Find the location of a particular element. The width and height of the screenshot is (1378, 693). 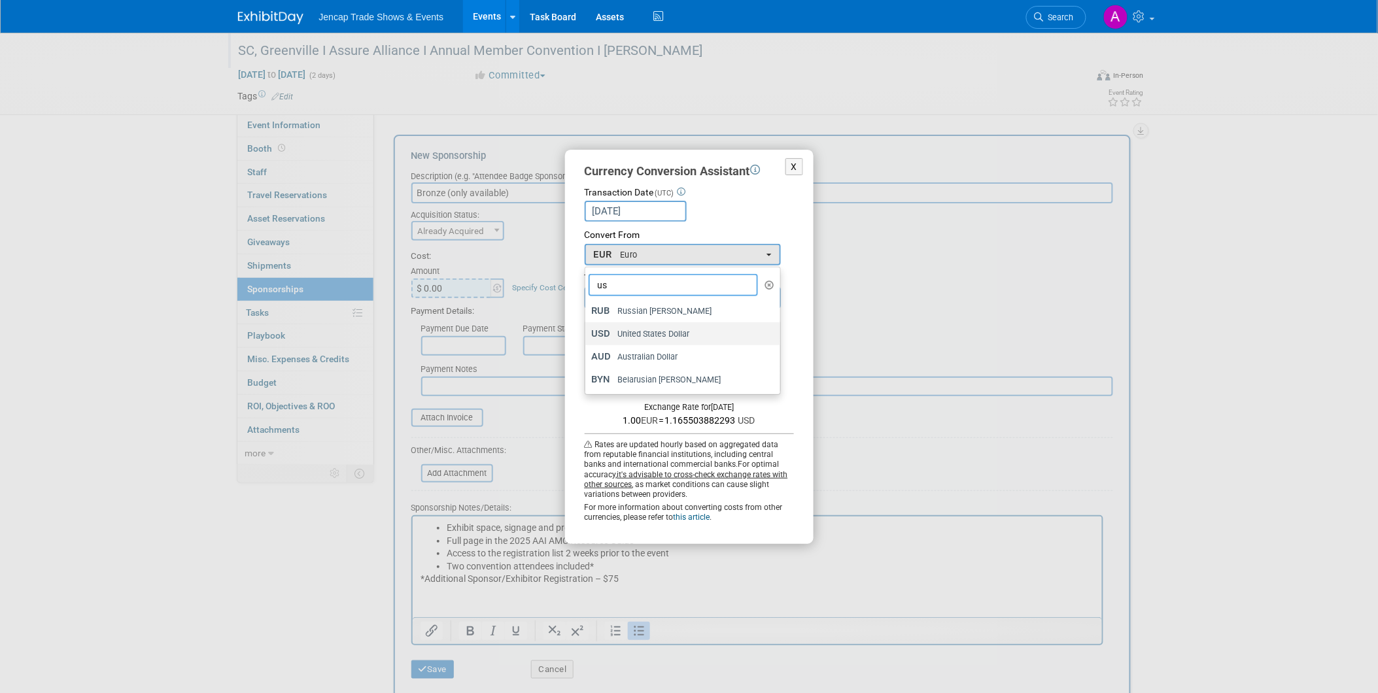

div: Transaction Date is located at coordinates (689, 193).